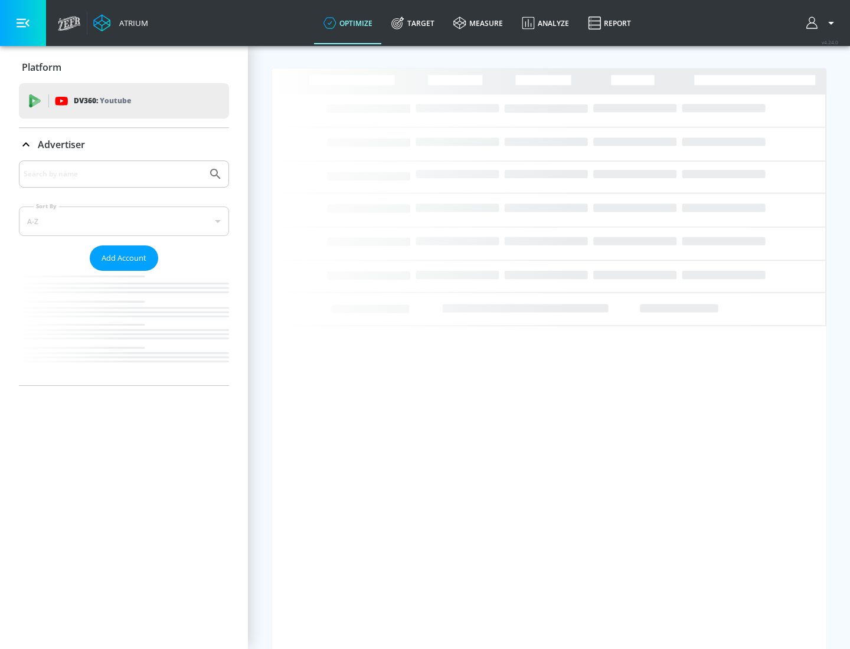  Describe the element at coordinates (124, 328) in the screenshot. I see `nav: list of Advertiser` at that location.